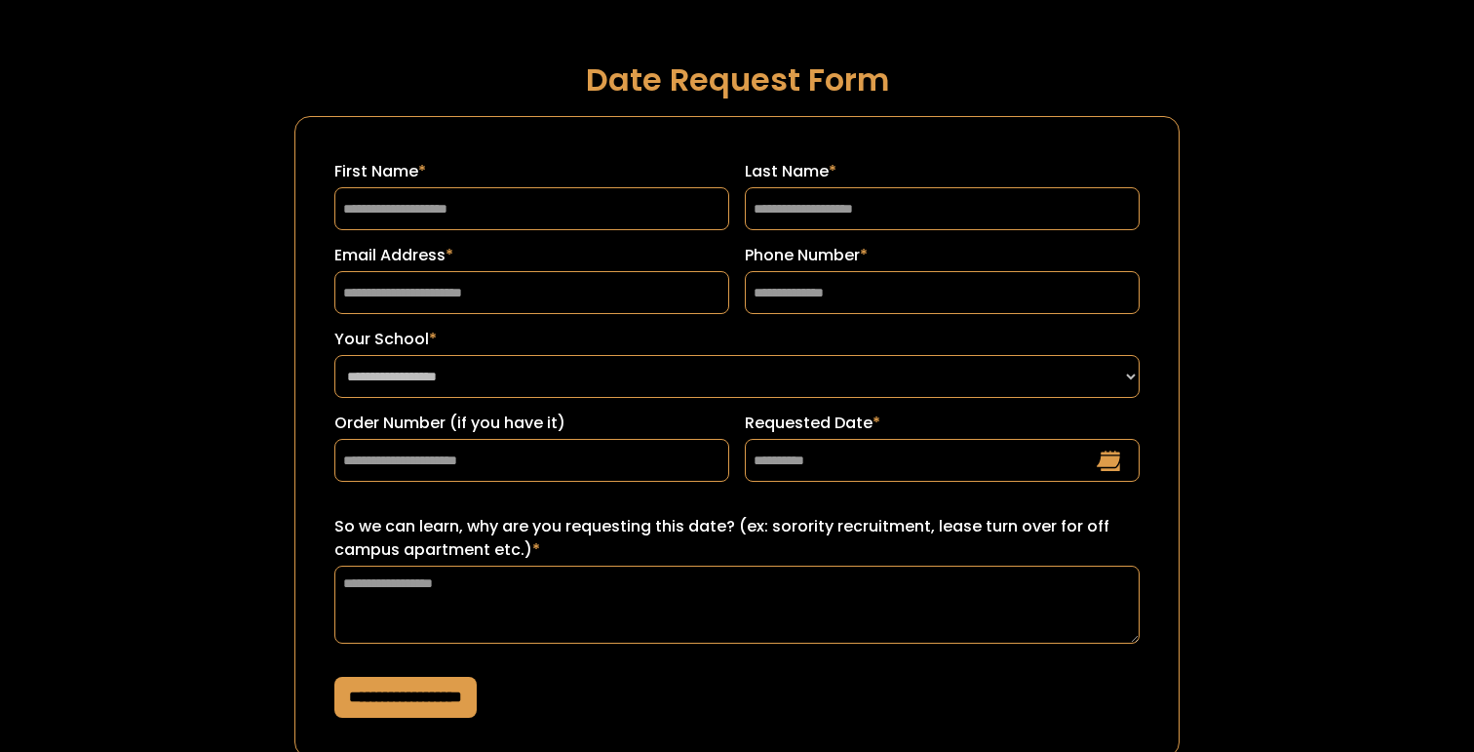 The width and height of the screenshot is (1474, 752). What do you see at coordinates (942, 255) in the screenshot?
I see `label: Phone Number` at bounding box center [942, 255].